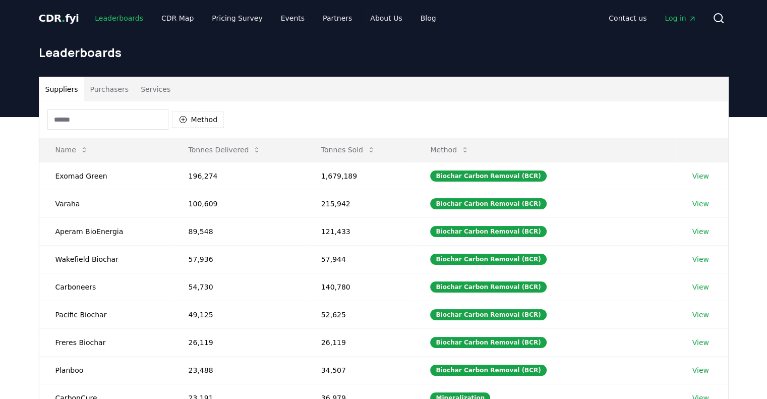 The image size is (767, 399). I want to click on td: 34,507, so click(360, 370).